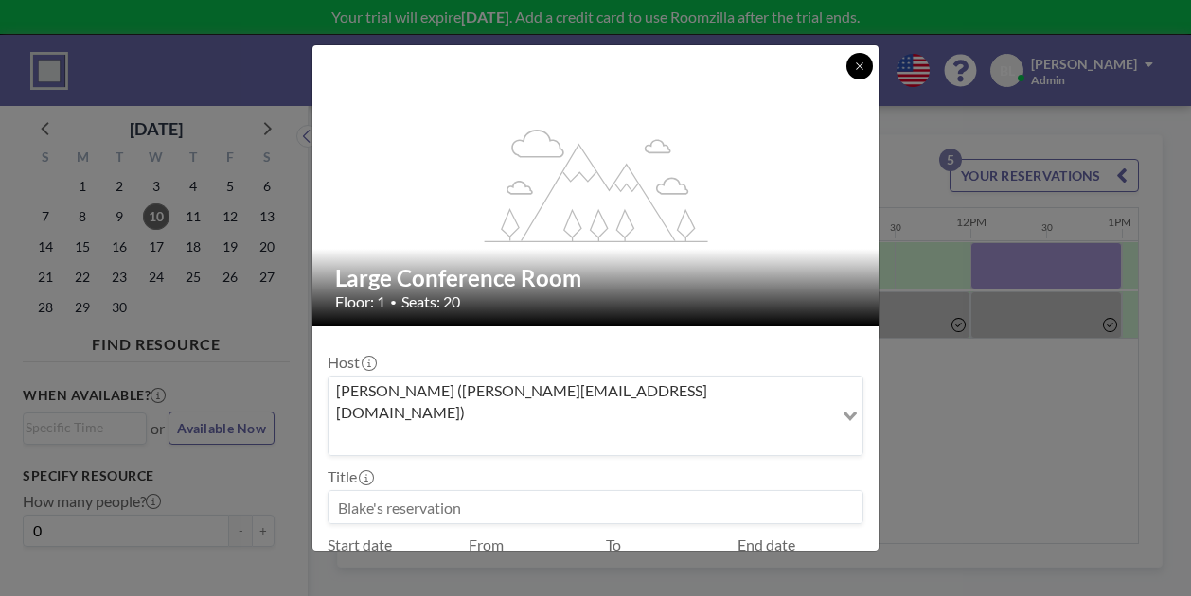 This screenshot has height=596, width=1191. I want to click on div: Search for option, so click(596, 416).